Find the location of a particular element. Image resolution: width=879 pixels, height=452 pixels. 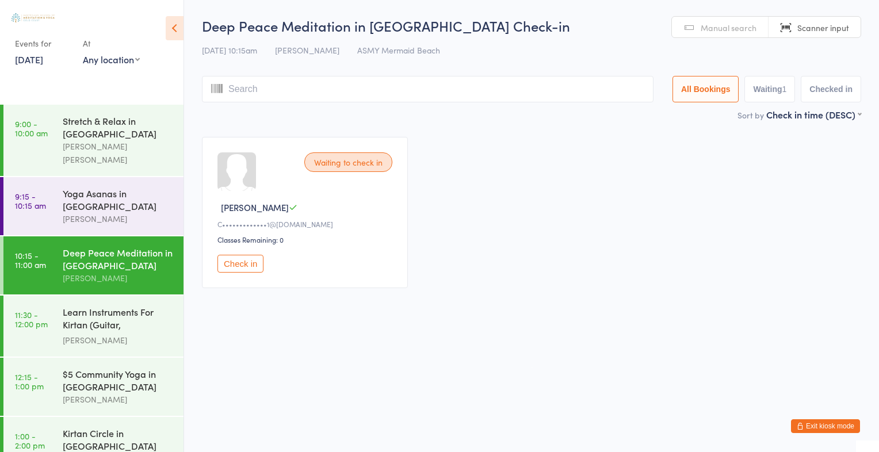

time: 1:00 - 2:00 pm is located at coordinates (30, 441).